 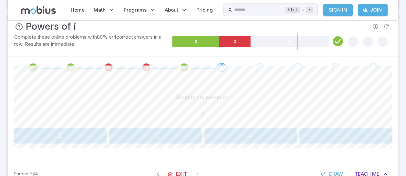 I want to click on a: Home, so click(x=78, y=10).